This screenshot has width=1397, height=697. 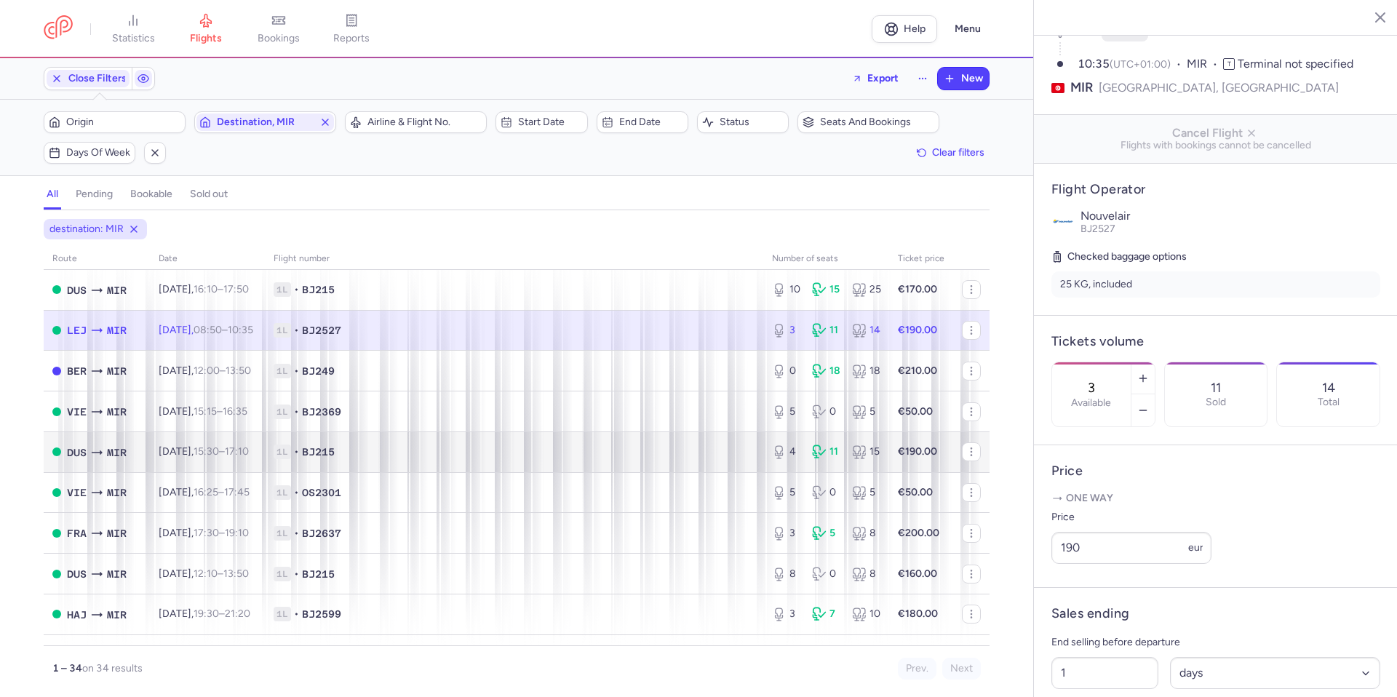 What do you see at coordinates (883, 78) in the screenshot?
I see `span: Export` at bounding box center [883, 78].